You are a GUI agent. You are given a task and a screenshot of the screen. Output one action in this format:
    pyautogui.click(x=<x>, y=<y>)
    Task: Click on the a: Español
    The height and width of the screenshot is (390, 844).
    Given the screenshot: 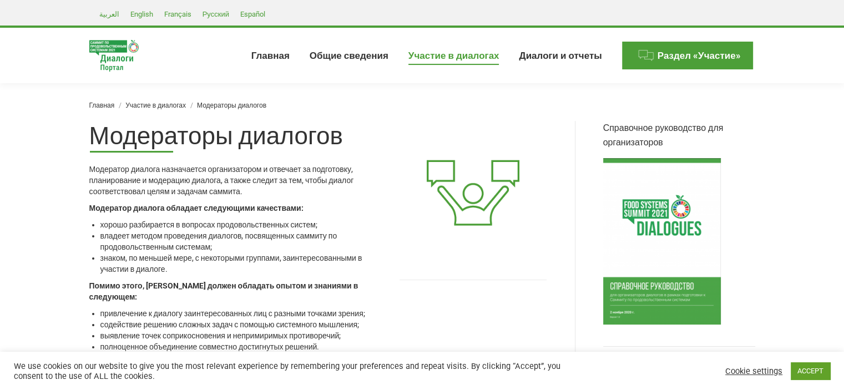 What is the action you would take?
    pyautogui.click(x=252, y=14)
    